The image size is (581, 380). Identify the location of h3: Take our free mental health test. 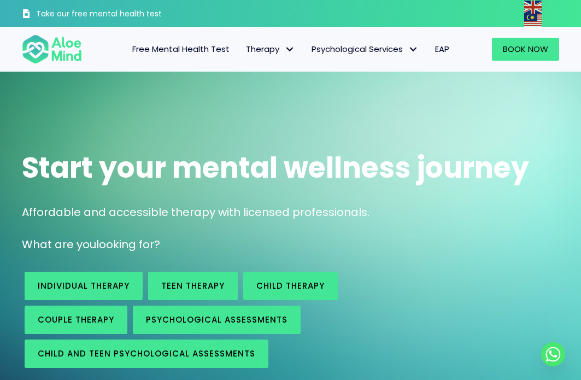
(112, 14).